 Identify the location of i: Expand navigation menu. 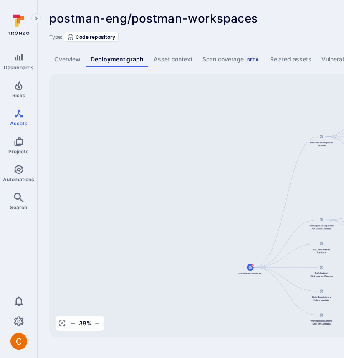
(36, 18).